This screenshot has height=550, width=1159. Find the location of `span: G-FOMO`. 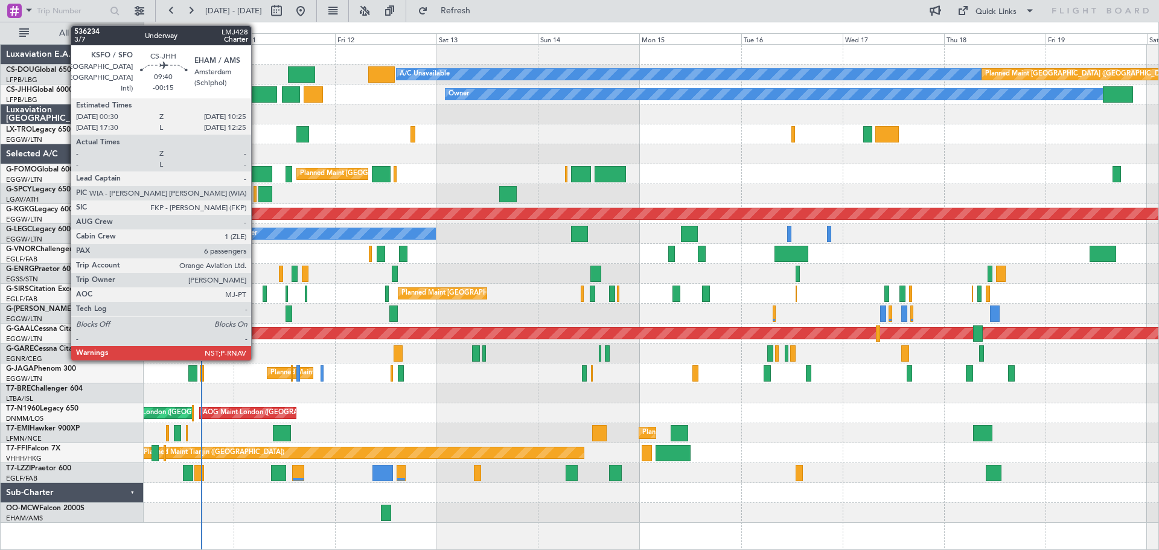

span: G-FOMO is located at coordinates (21, 170).